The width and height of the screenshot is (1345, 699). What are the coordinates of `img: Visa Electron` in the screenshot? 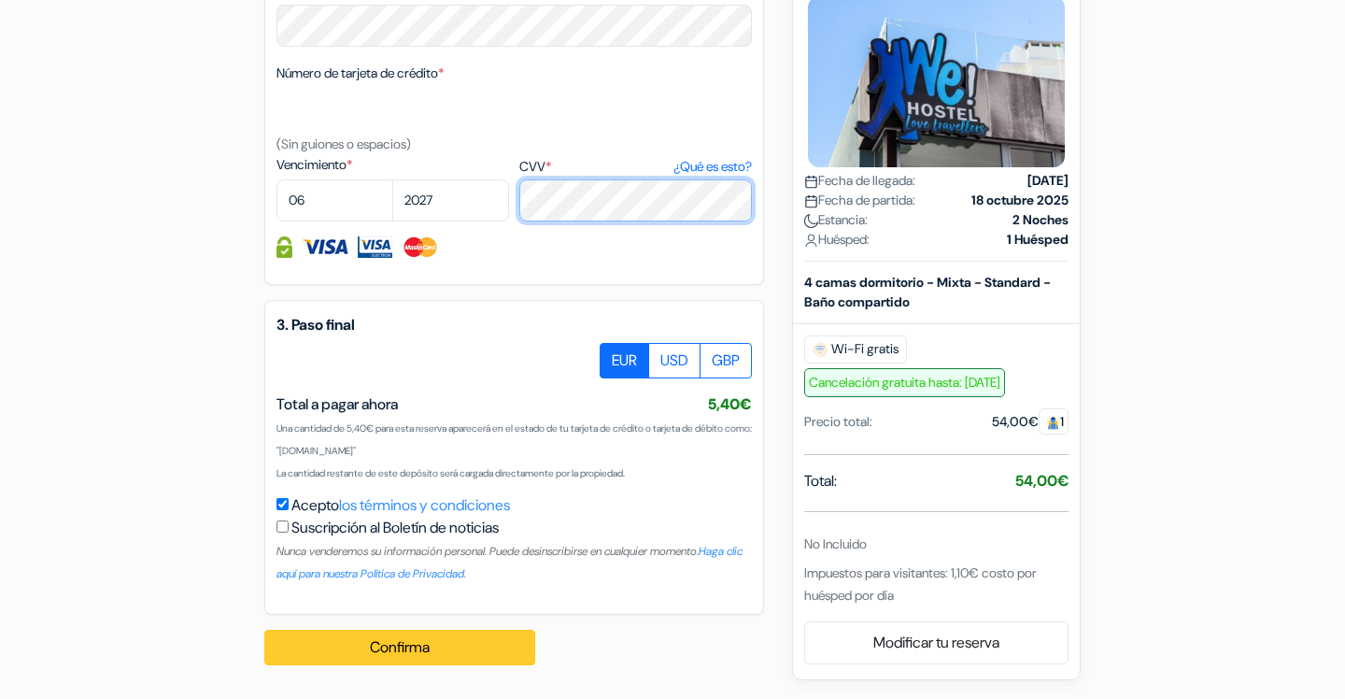 It's located at (374, 247).